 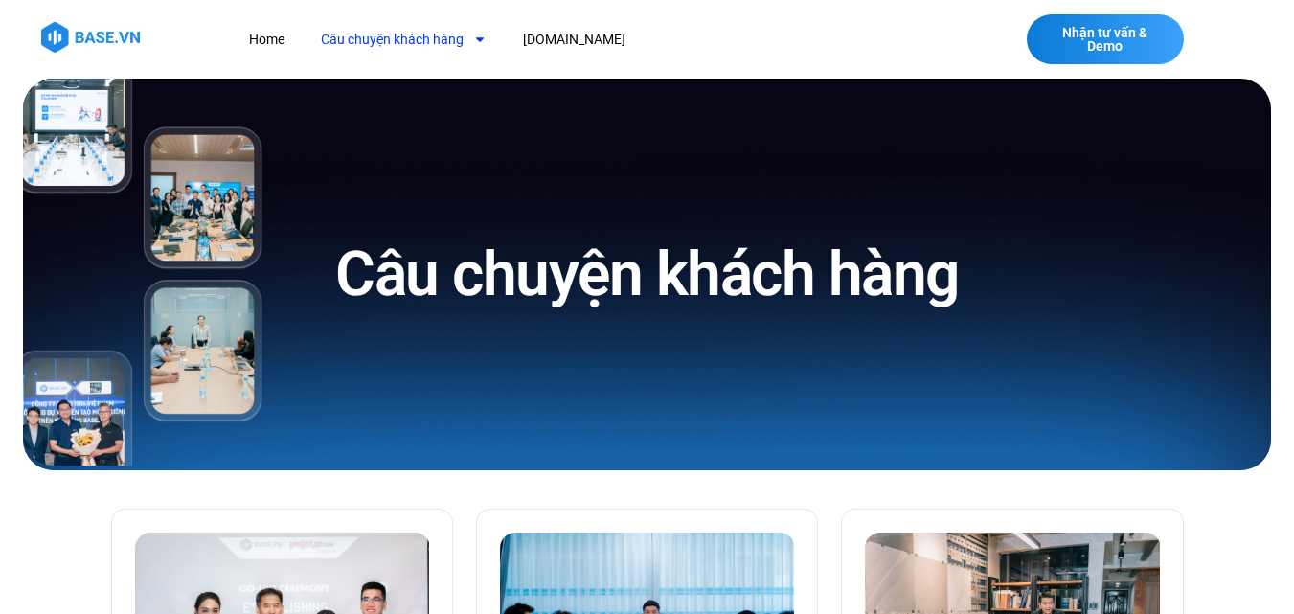 What do you see at coordinates (266, 39) in the screenshot?
I see `a: Home` at bounding box center [266, 39].